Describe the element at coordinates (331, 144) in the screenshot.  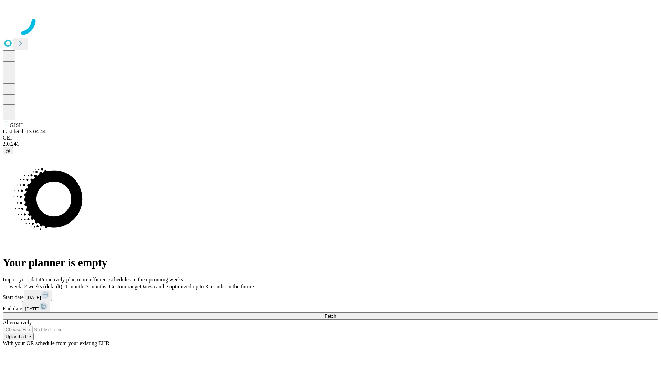
I see `div: 2.0.241` at that location.